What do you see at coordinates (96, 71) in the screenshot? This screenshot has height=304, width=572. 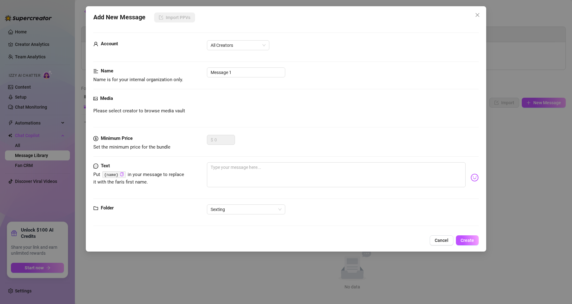 I see `span: align-left` at bounding box center [96, 71].